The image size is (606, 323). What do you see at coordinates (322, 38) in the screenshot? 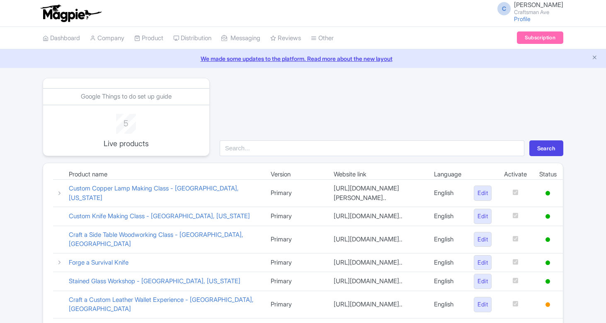
I see `a: Other` at bounding box center [322, 38].